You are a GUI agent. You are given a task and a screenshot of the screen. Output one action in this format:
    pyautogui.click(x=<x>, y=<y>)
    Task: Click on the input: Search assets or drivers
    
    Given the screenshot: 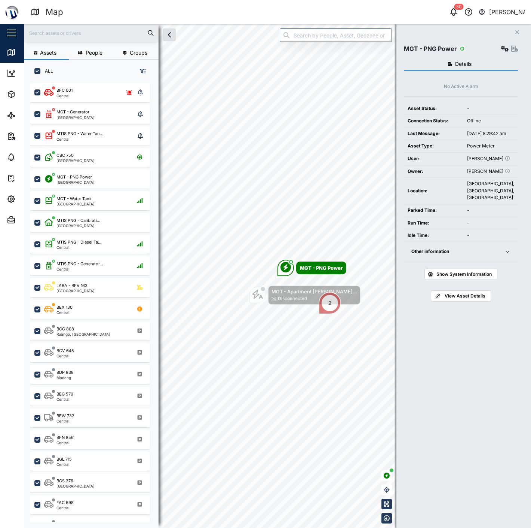 What is the action you would take?
    pyautogui.click(x=91, y=33)
    